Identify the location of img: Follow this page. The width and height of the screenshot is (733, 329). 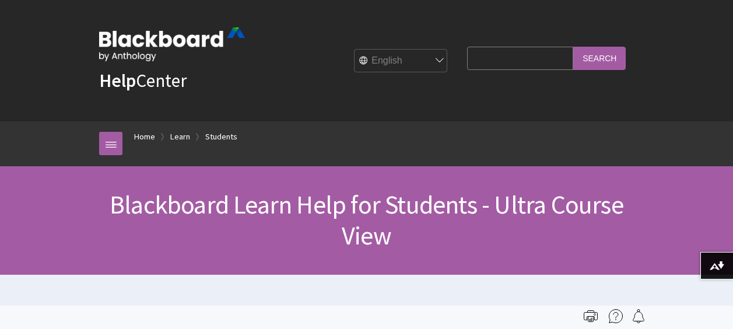
(639, 316).